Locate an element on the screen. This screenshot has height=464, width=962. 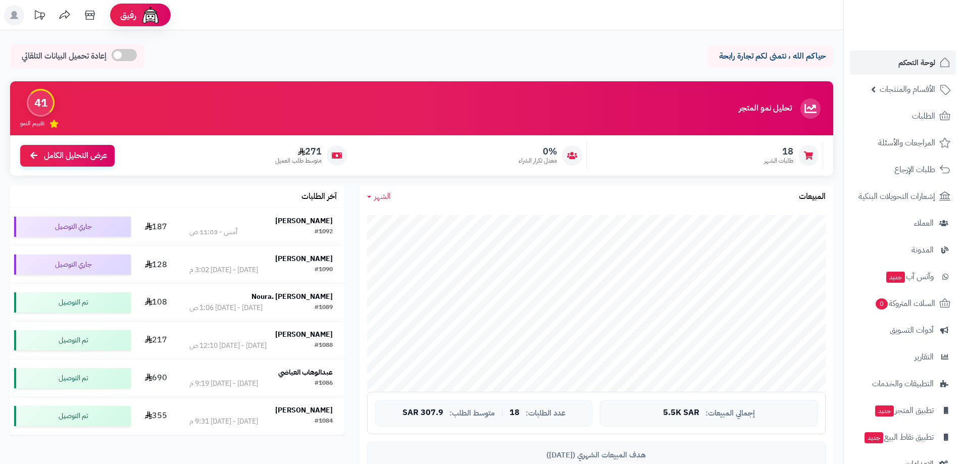
strong: عبدالوهاب العياضي is located at coordinates (305, 372).